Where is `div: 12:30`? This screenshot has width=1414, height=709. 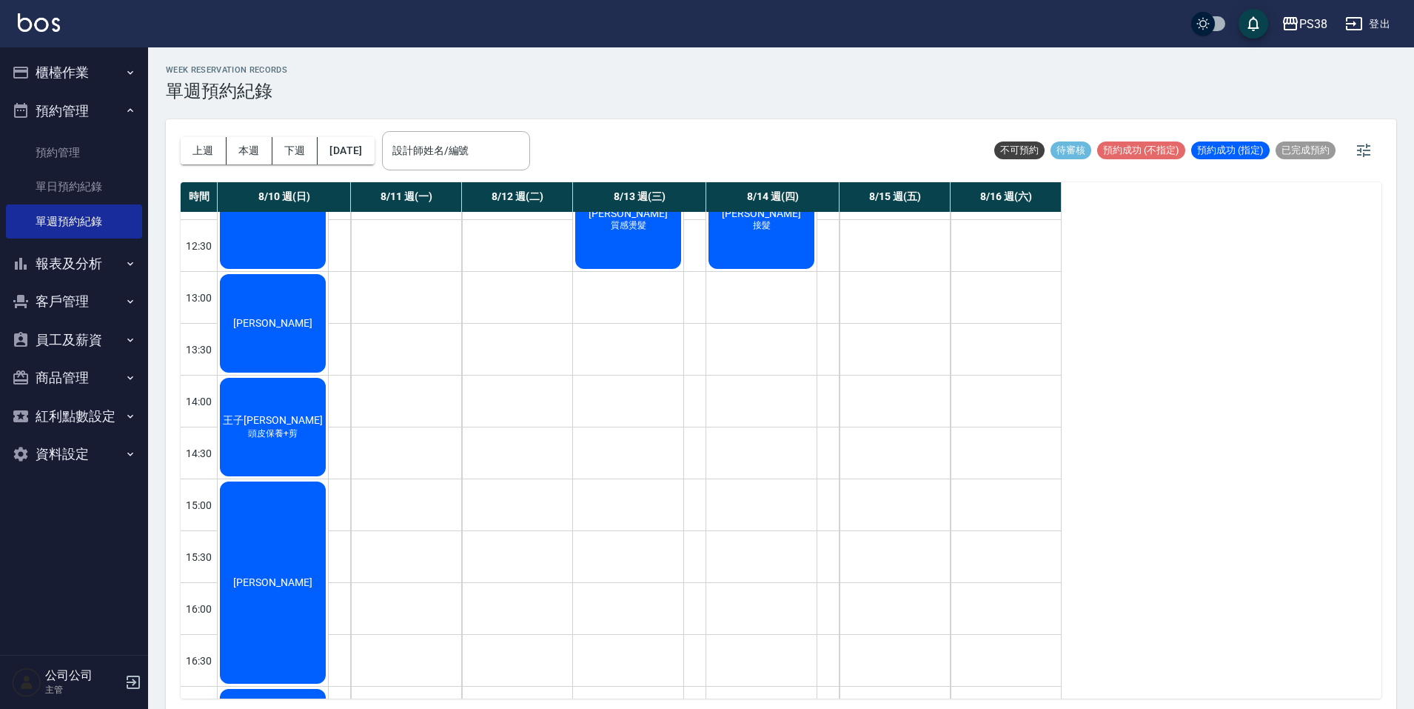
div: 12:30 is located at coordinates (199, 245).